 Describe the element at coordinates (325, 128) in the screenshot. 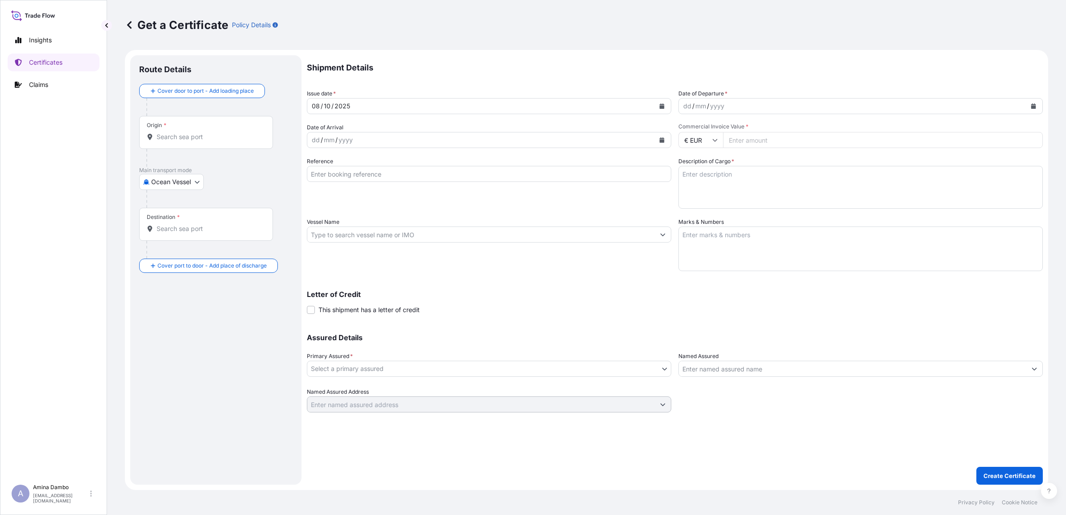

I see `span: Date of Arrival` at that location.